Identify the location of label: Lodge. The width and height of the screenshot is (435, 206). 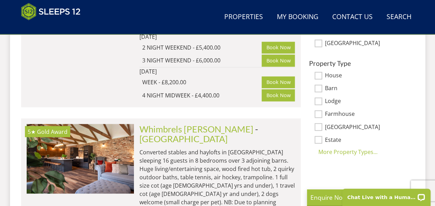
(367, 102).